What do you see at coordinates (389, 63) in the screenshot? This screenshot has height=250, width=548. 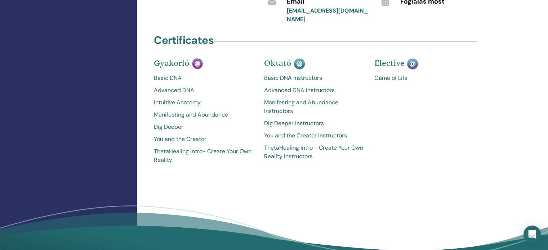 I see `span: Elective` at bounding box center [389, 63].